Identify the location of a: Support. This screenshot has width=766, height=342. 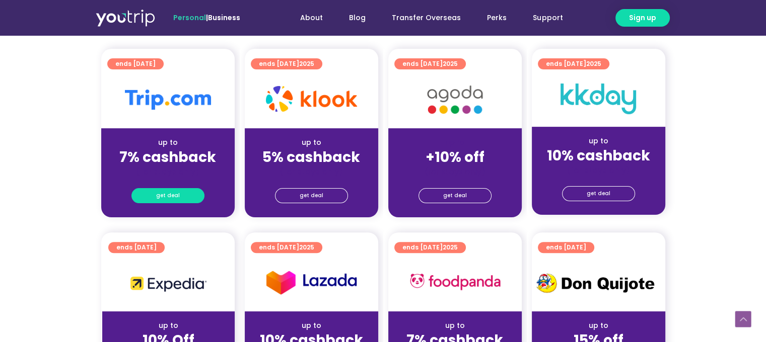
(547, 18).